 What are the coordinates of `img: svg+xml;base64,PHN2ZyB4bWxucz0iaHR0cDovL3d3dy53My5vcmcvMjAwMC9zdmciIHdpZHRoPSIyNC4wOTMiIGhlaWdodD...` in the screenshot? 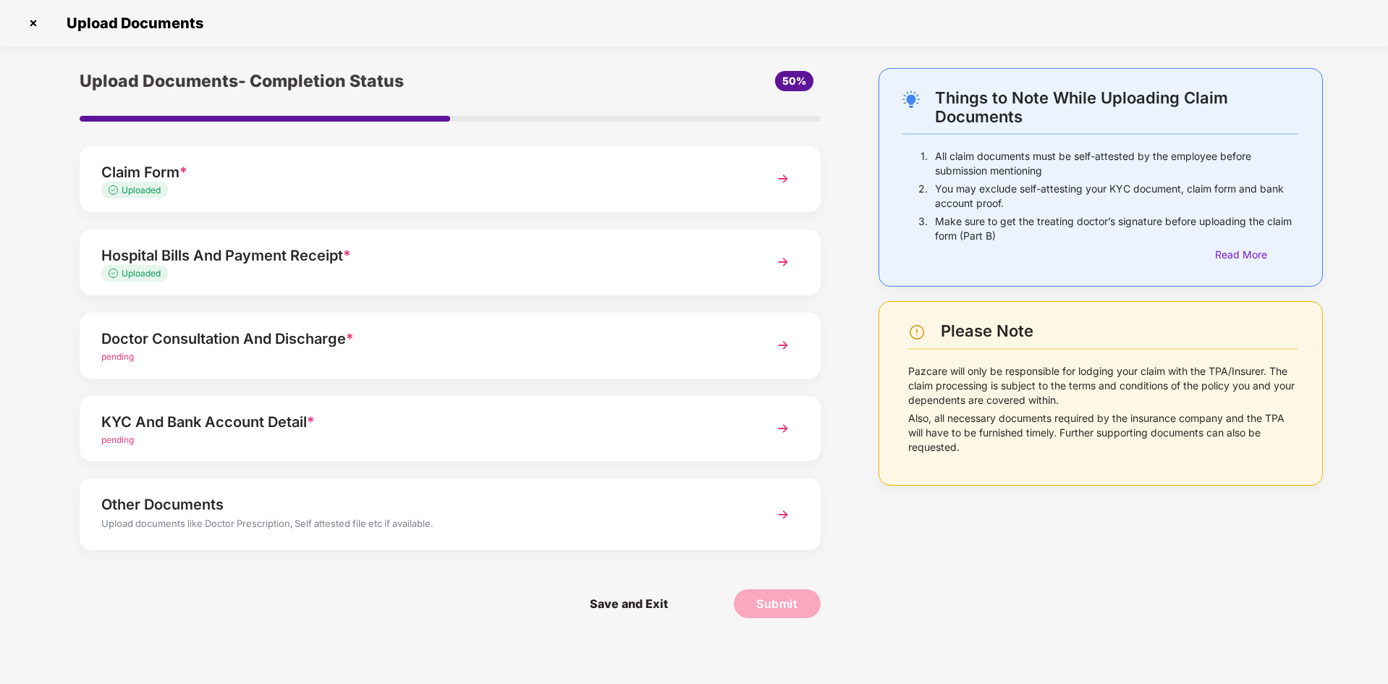 It's located at (911, 99).